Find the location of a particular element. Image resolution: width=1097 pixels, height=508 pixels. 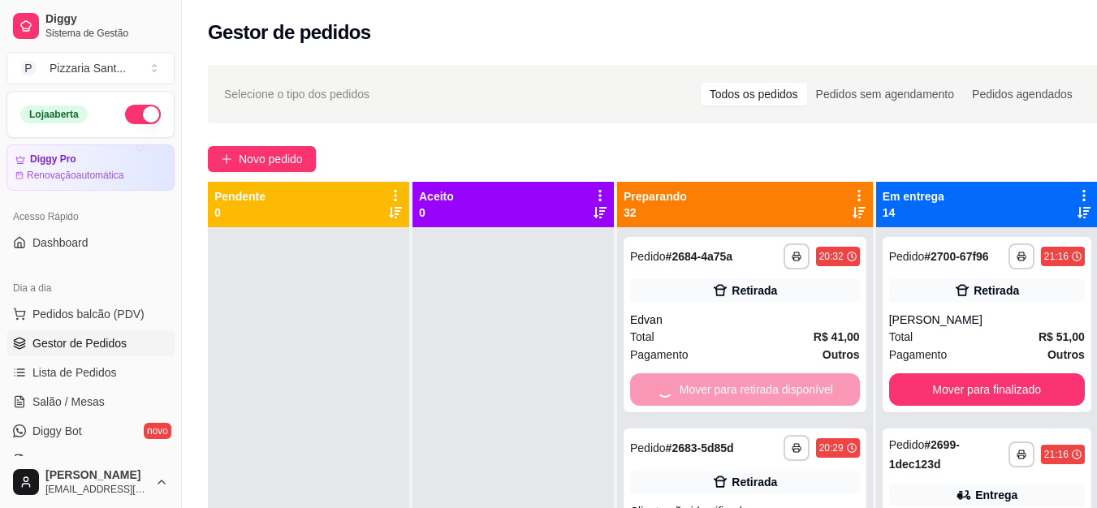

div: Pedidos agendados is located at coordinates (1022, 94).